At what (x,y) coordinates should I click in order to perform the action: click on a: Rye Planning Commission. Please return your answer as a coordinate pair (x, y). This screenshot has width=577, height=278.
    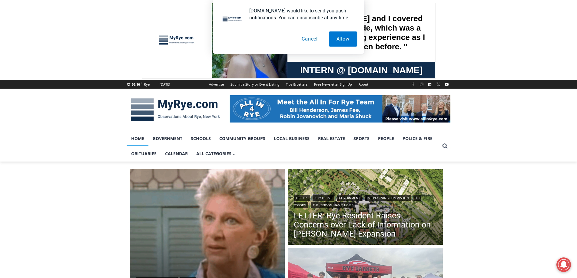
    Looking at the image, I should click on (388, 198).